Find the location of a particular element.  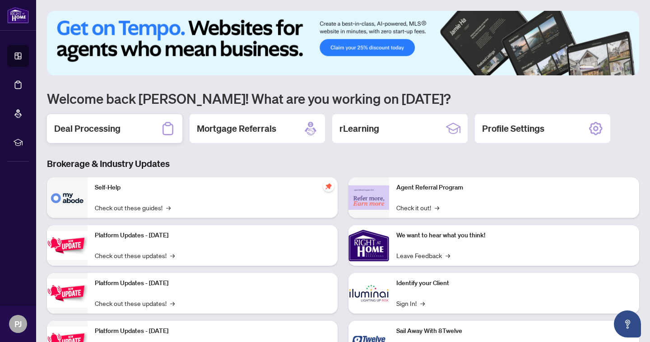

button: 2 is located at coordinates (600, 68).